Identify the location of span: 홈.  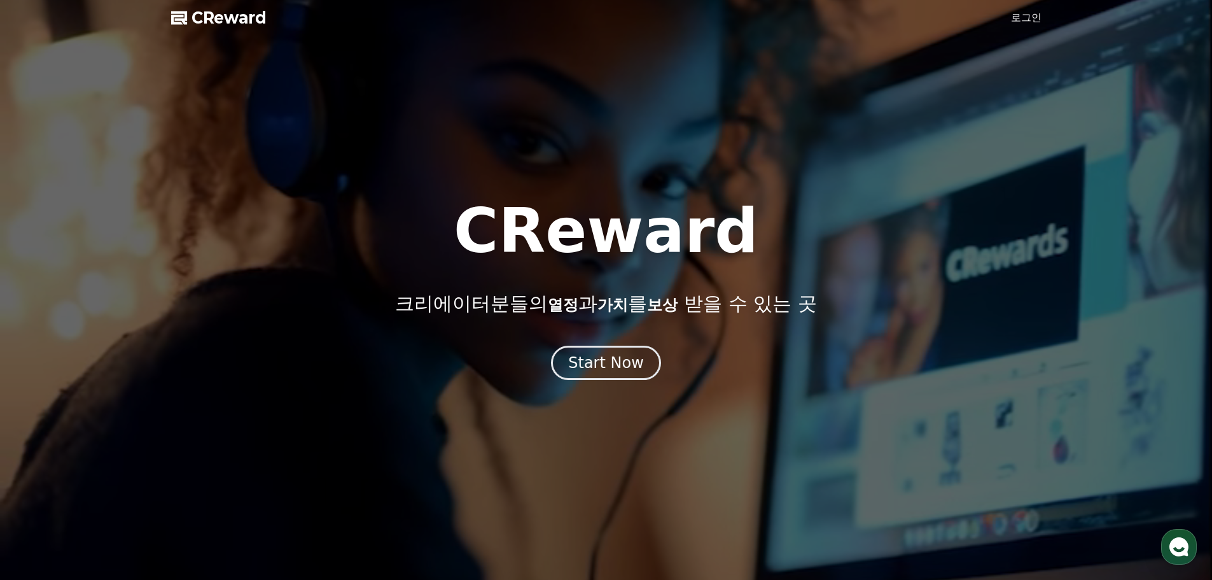
(44, 428).